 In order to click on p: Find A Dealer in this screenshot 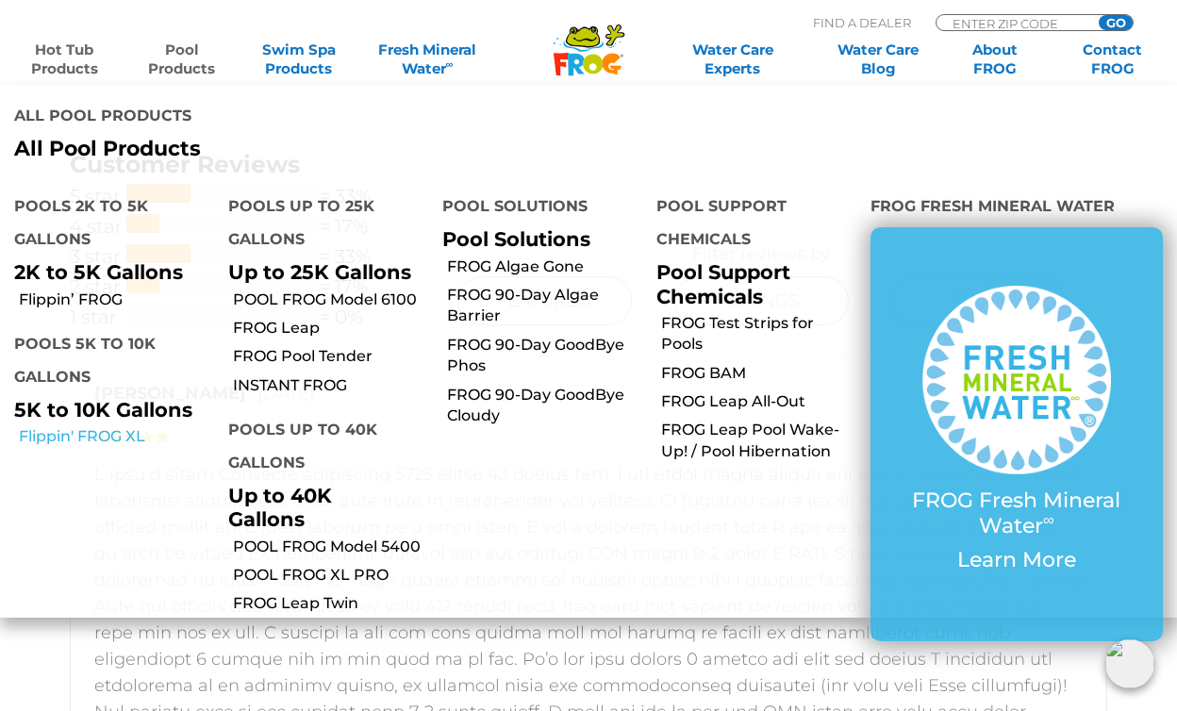, I will do `click(862, 23)`.